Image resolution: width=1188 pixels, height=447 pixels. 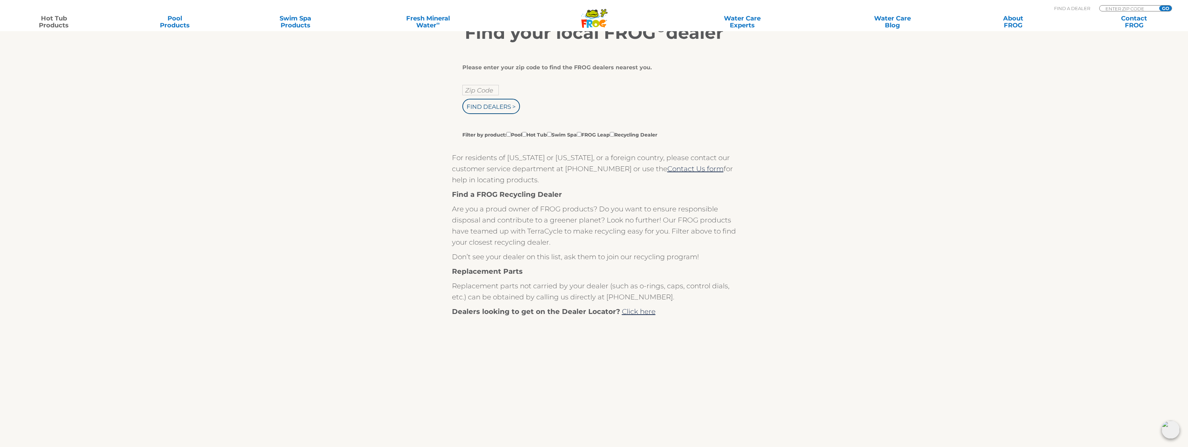 What do you see at coordinates (639, 312) in the screenshot?
I see `a: Click here` at bounding box center [639, 312].